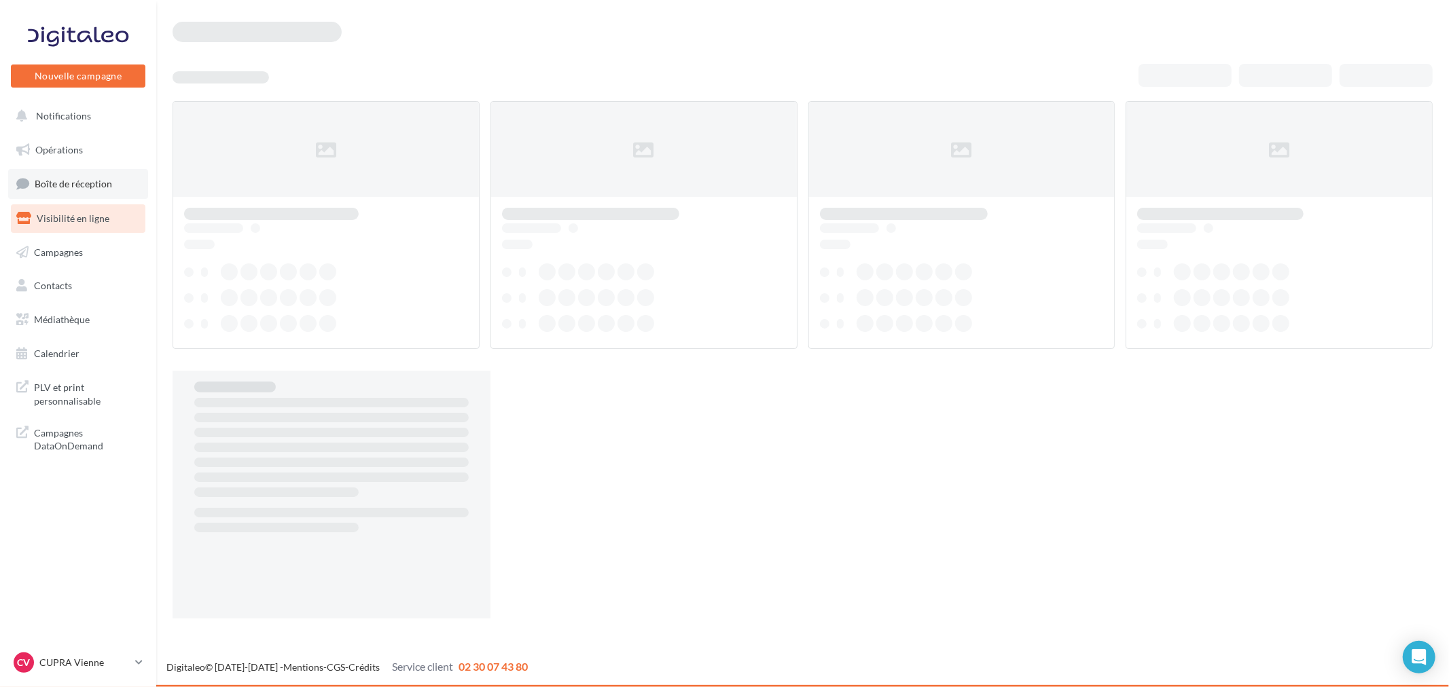  I want to click on a: Digitaleo, so click(185, 667).